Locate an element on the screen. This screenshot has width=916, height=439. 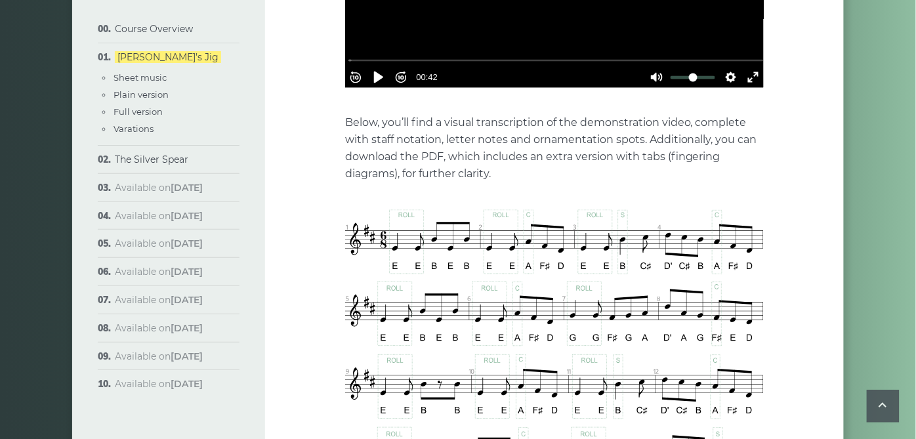
a: Varations is located at coordinates (133, 129).